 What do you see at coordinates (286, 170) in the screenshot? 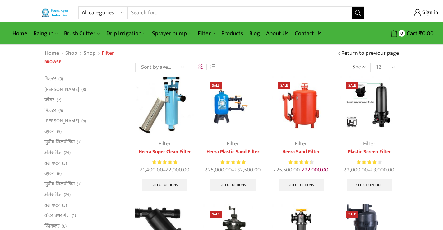
I see `bdi: 25,500.00` at bounding box center [286, 170].